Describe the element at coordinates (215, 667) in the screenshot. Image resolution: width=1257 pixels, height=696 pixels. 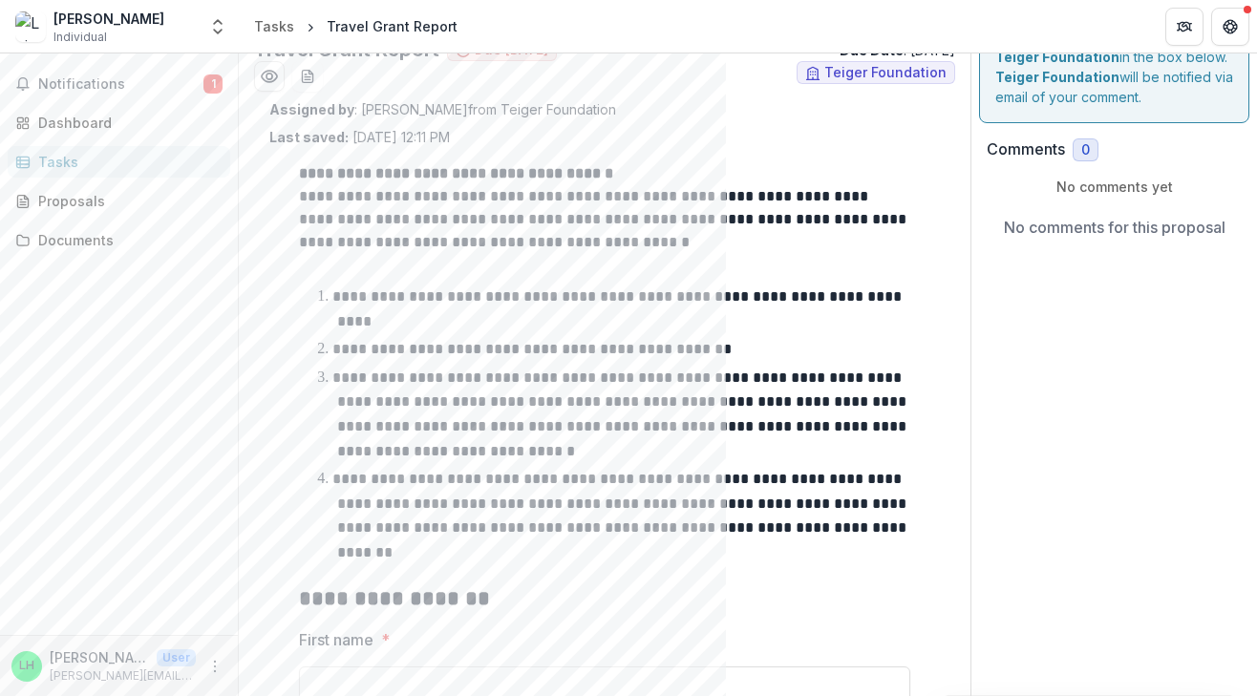
I see `button: More` at that location.